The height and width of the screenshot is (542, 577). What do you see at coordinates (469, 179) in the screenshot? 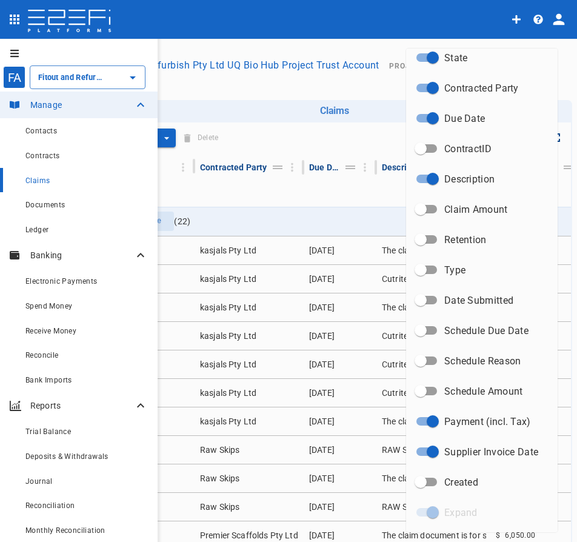
I see `span: Description` at bounding box center [469, 179].